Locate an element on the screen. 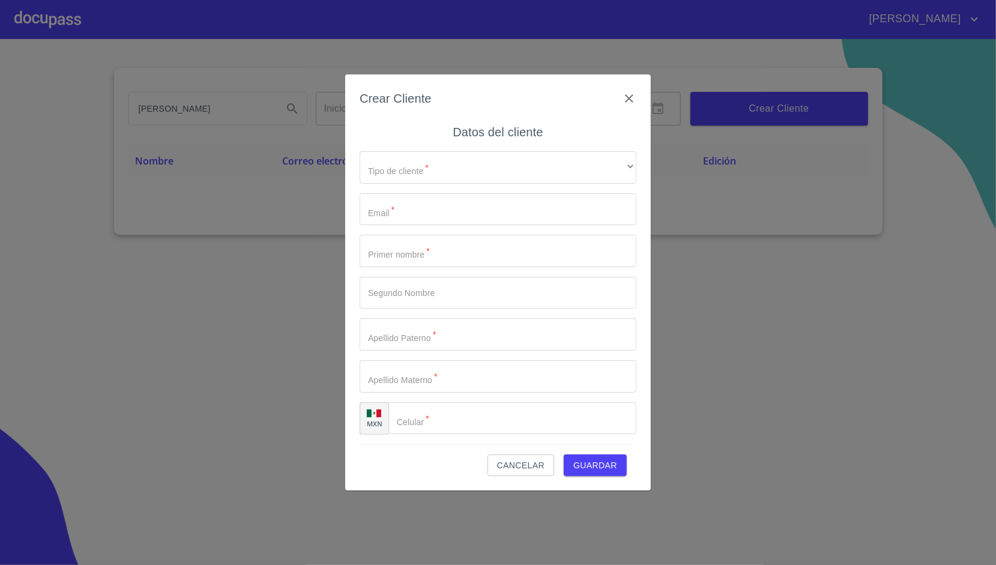 This screenshot has width=996, height=565. h6: Datos del cliente is located at coordinates (498, 132).